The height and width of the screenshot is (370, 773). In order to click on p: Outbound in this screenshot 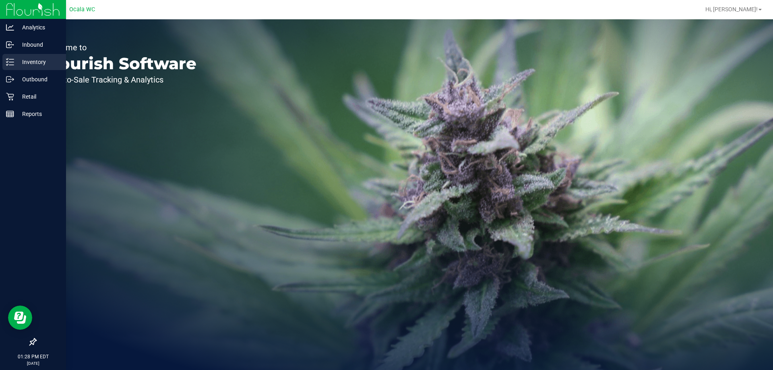, I will do `click(38, 79)`.